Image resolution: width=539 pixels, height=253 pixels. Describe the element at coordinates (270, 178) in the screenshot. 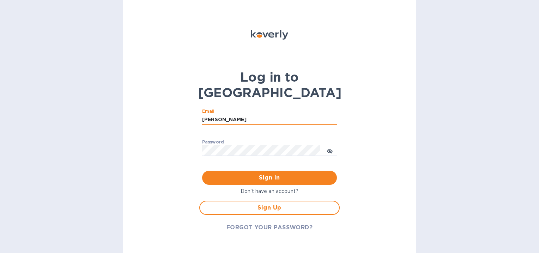

I see `span: Sign in` at that location.